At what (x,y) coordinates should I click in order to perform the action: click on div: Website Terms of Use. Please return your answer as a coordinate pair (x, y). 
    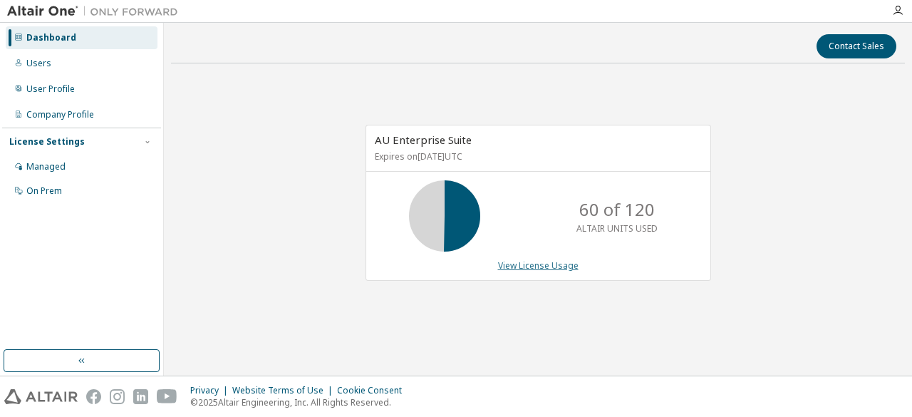
    Looking at the image, I should click on (284, 390).